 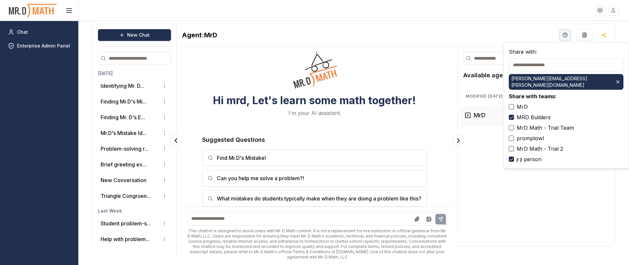 What do you see at coordinates (44, 46) in the screenshot?
I see `span: Enterprise Admin Panel` at bounding box center [44, 46].